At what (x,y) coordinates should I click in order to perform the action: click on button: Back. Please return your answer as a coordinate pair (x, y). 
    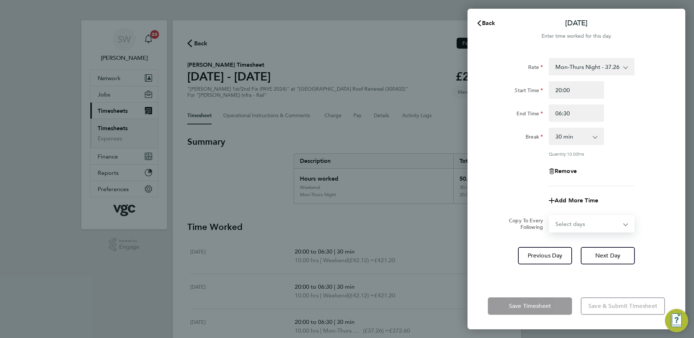
    Looking at the image, I should click on (486, 23).